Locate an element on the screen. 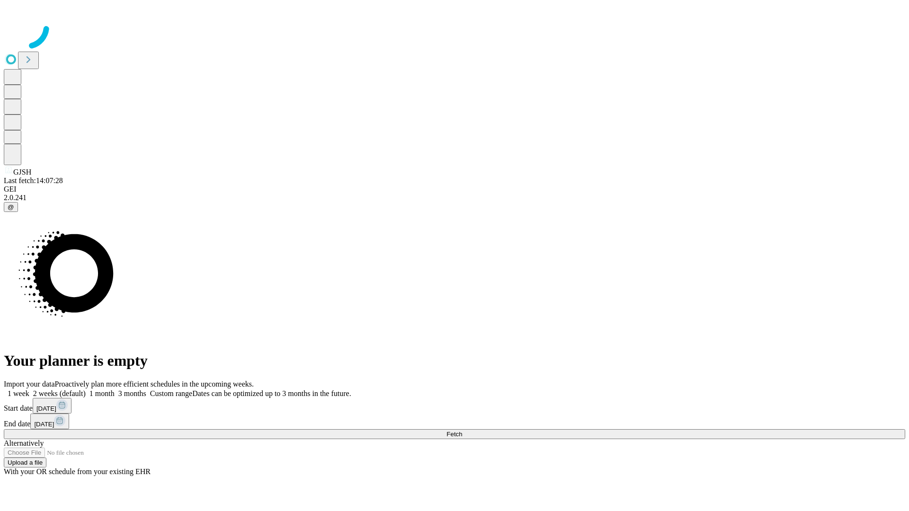  div: GEI is located at coordinates (454, 189).